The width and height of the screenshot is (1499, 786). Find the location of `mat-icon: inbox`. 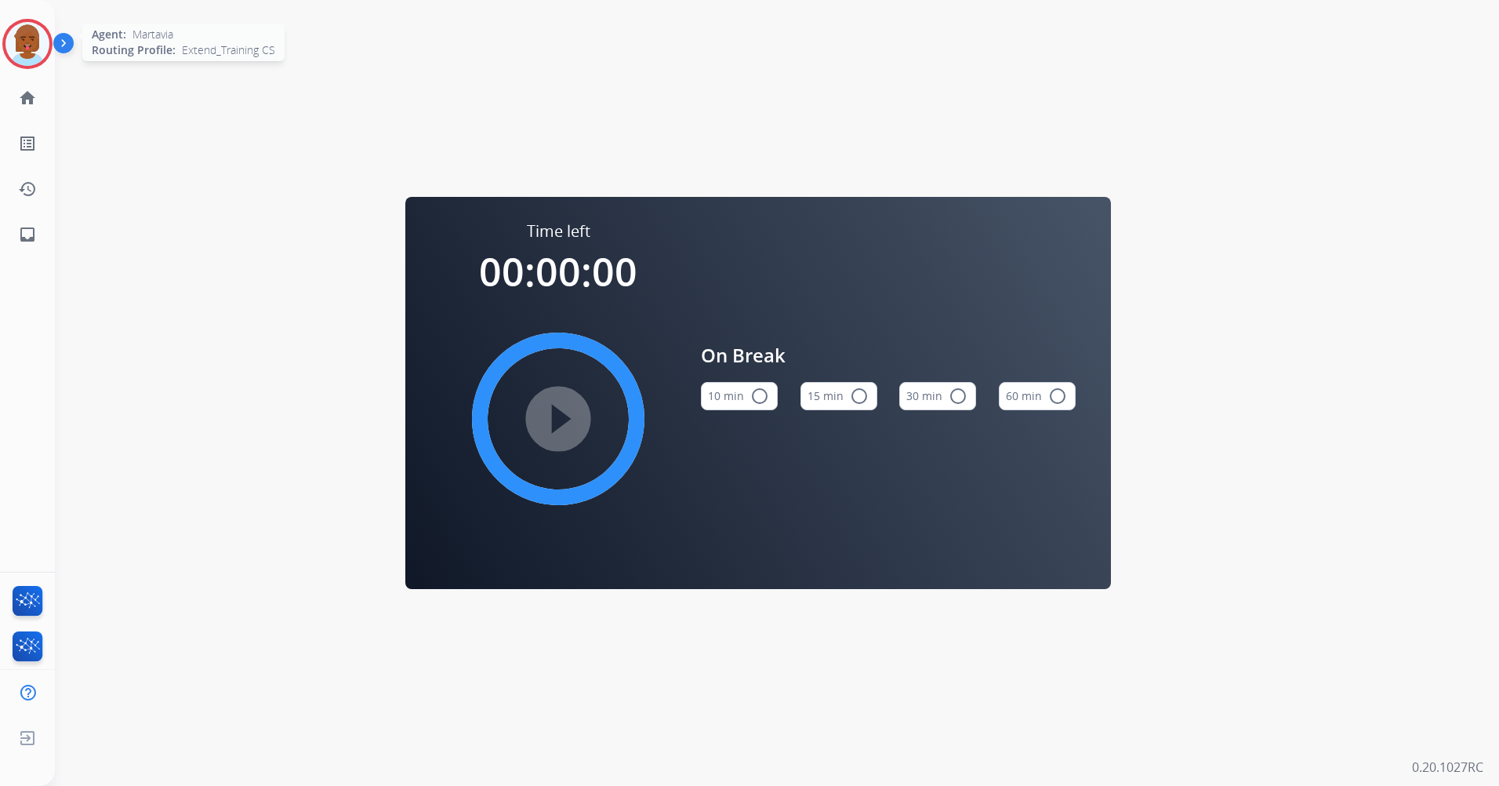

mat-icon: inbox is located at coordinates (27, 234).